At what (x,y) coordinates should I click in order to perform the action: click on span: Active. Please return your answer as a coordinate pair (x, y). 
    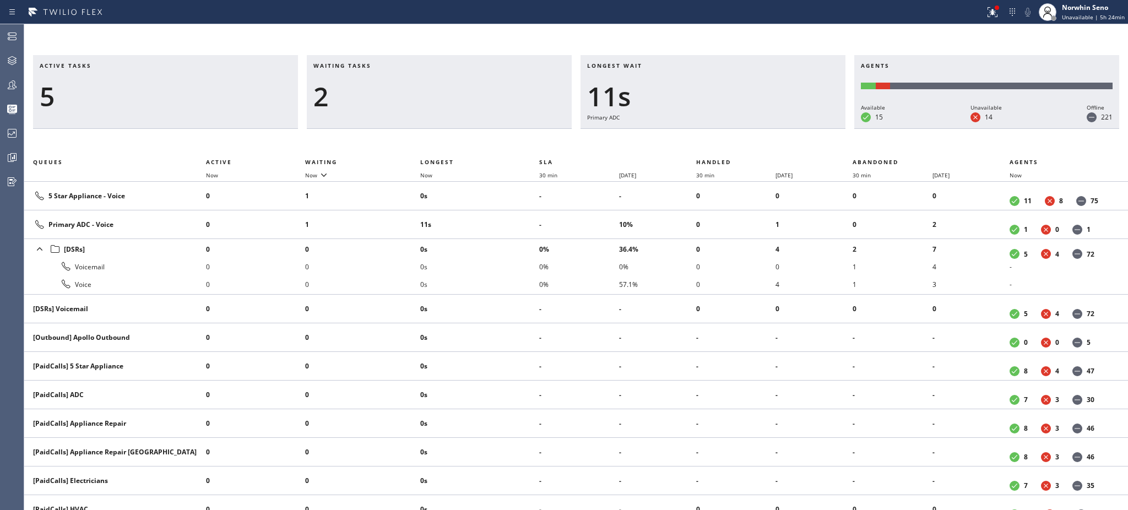
    Looking at the image, I should click on (219, 162).